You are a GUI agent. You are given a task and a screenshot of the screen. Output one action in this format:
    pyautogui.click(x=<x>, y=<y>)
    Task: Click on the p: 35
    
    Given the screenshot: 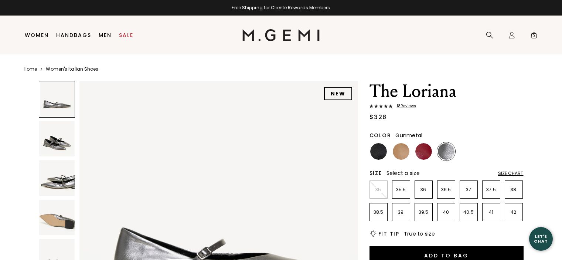 What is the action you would take?
    pyautogui.click(x=378, y=189)
    